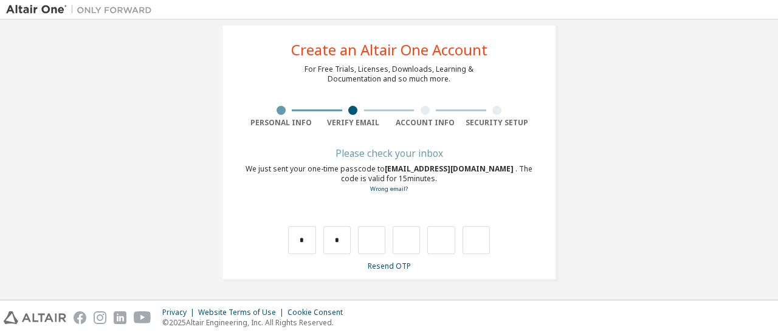  Describe the element at coordinates (389, 153) in the screenshot. I see `div: Please check your inbox` at that location.